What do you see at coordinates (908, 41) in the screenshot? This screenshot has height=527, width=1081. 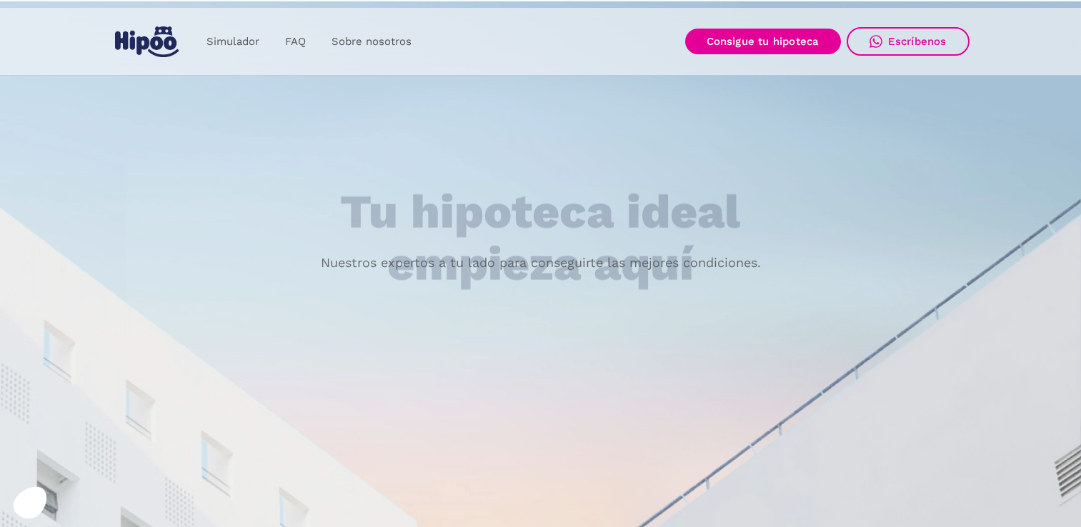 I see `a: Escríbenos` at bounding box center [908, 41].